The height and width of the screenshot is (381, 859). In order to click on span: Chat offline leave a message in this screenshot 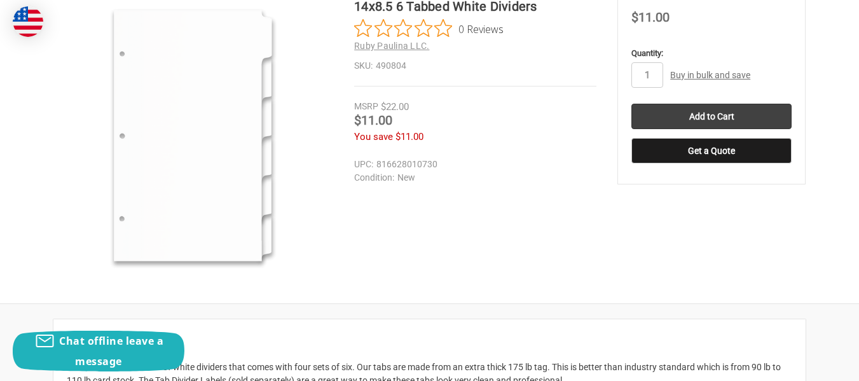, I will do `click(111, 351)`.